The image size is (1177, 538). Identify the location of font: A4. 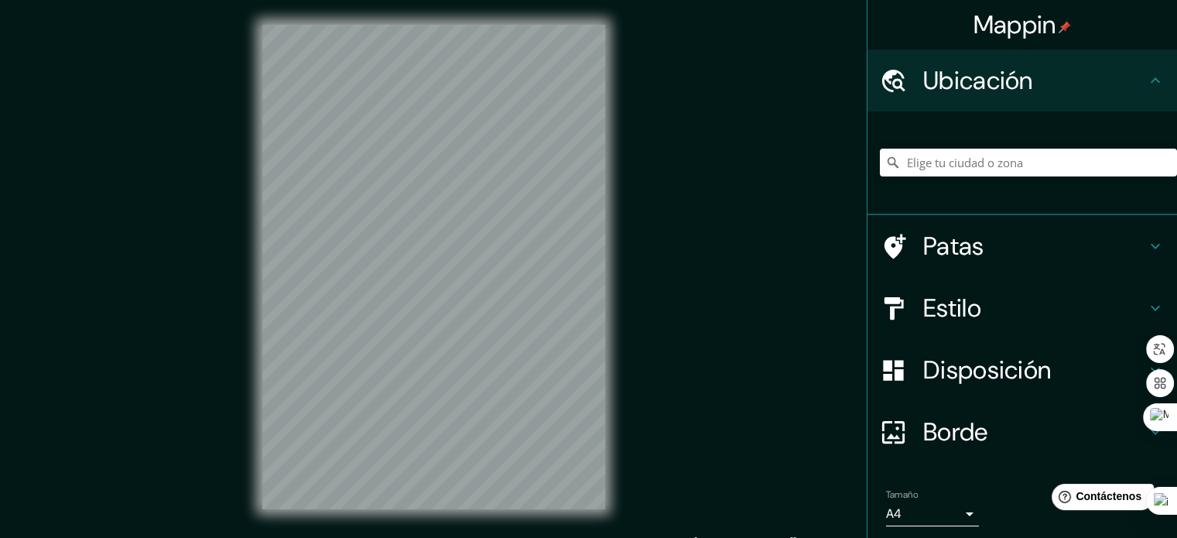
(894, 513).